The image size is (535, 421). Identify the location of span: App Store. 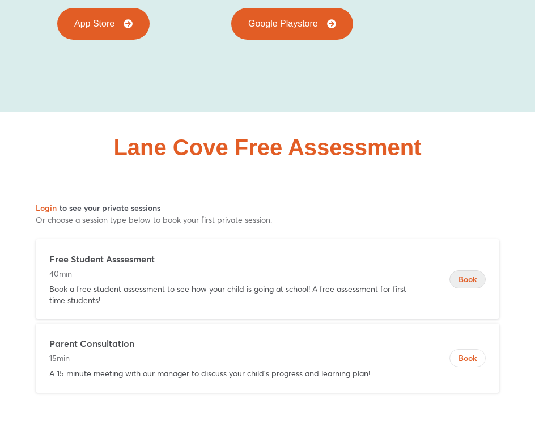
(94, 24).